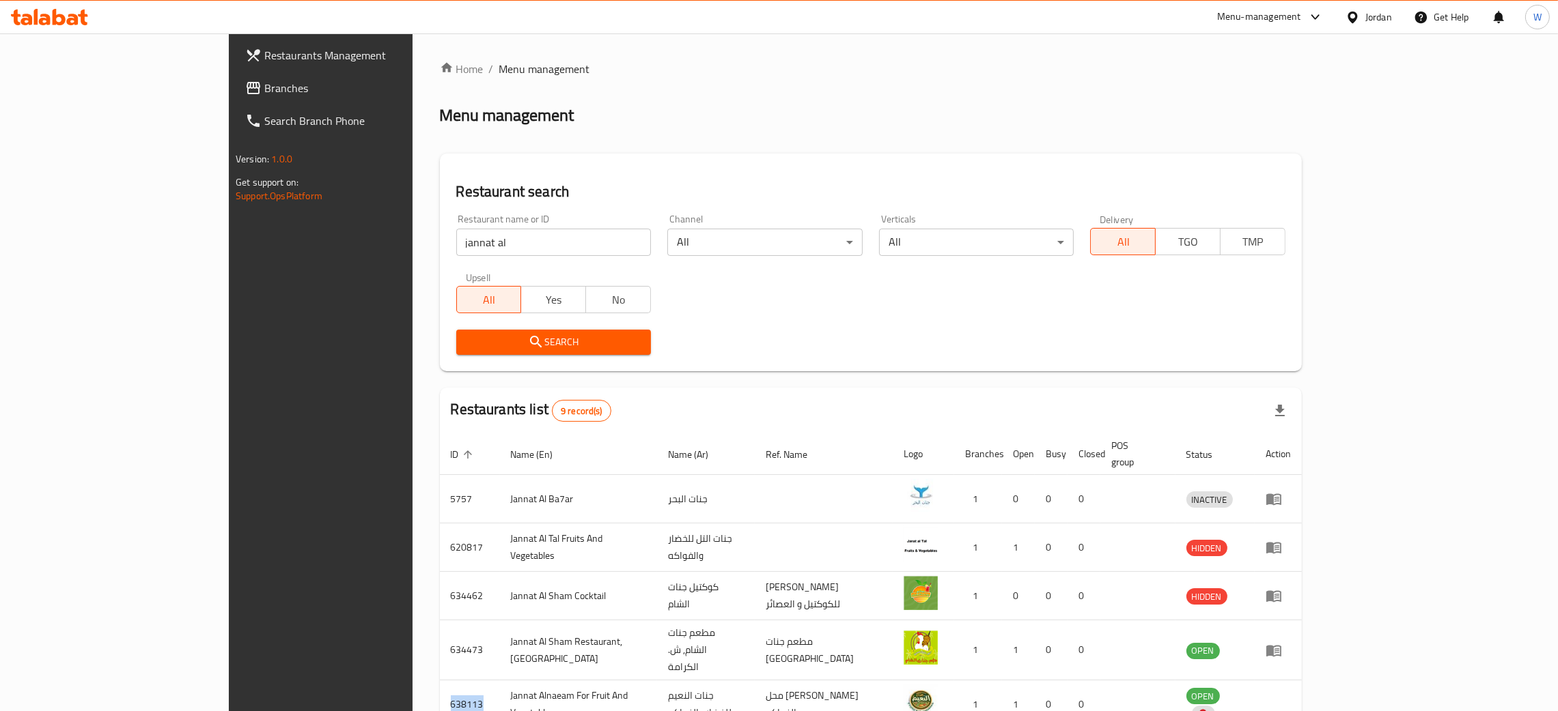 The height and width of the screenshot is (711, 1558). Describe the element at coordinates (920, 593) in the screenshot. I see `img: Jannat Al Sham Cocktail` at that location.